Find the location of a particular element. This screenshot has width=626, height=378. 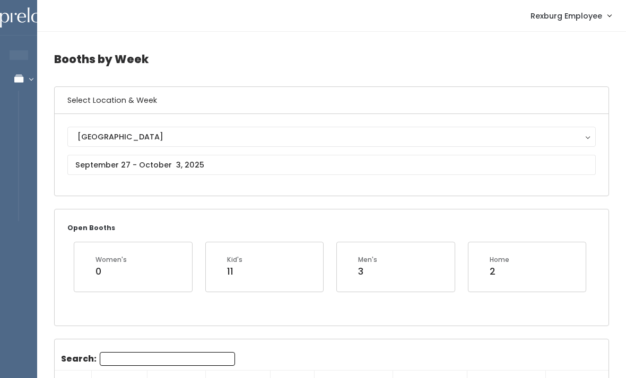

span: Rexburg Employee is located at coordinates (566, 16).